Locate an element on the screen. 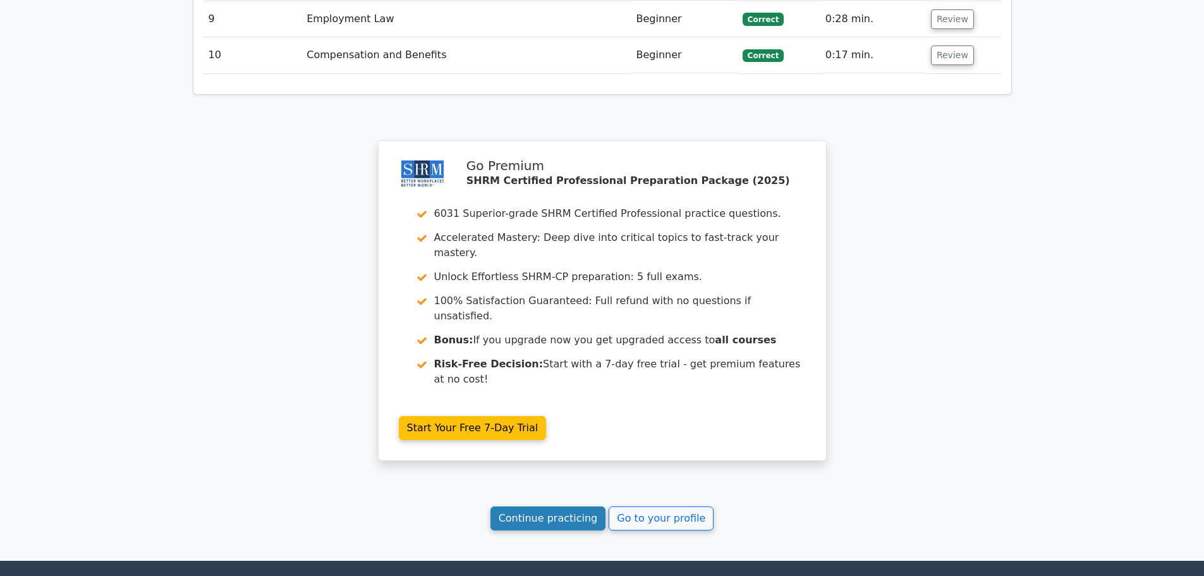  a: Start Your Free 7-Day Trial is located at coordinates (473, 428).